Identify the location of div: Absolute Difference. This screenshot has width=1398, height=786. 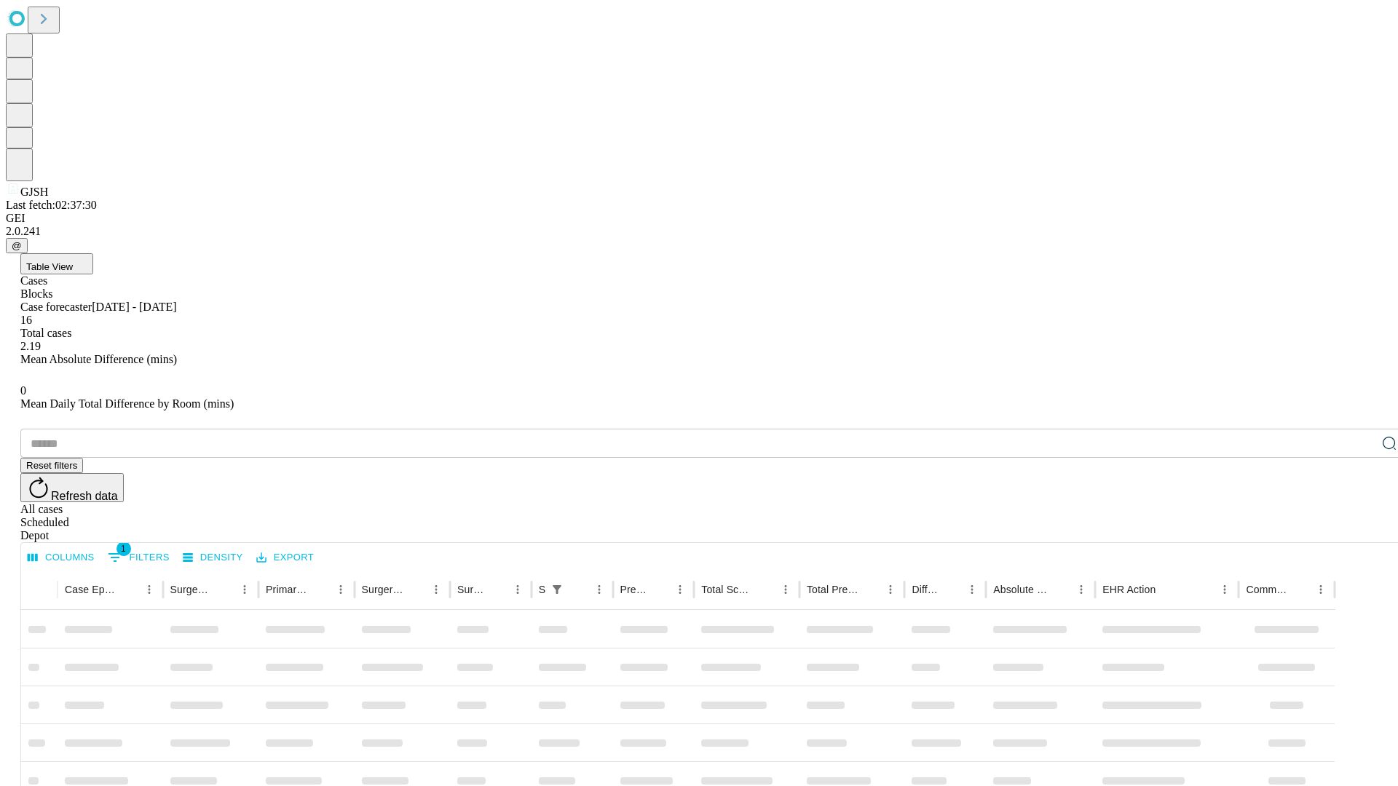
(1021, 590).